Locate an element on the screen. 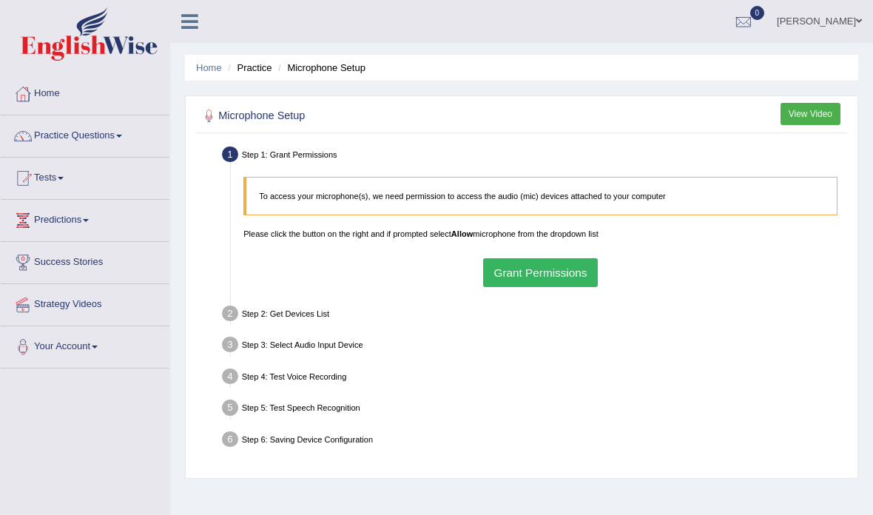  button: Grant Permissions is located at coordinates (540, 272).